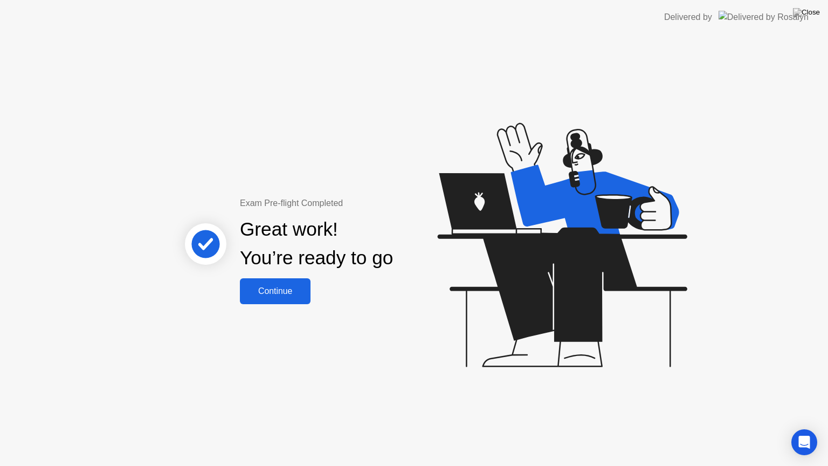 The image size is (828, 466). I want to click on img: Close, so click(806, 12).